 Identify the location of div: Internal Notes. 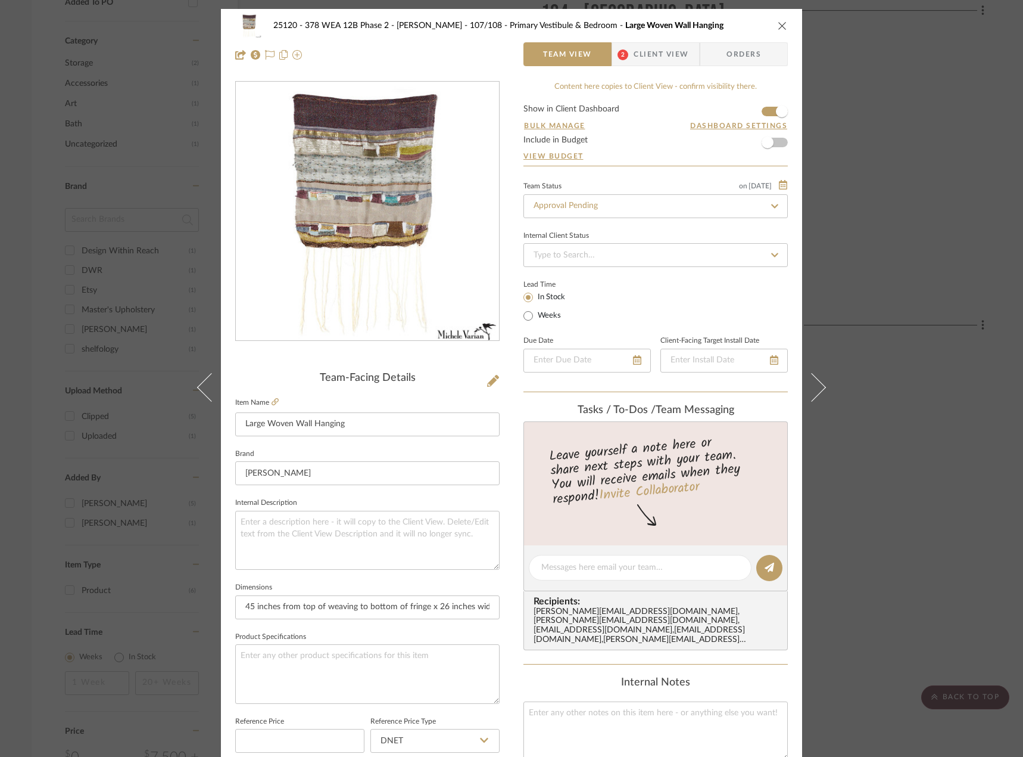
(656, 683).